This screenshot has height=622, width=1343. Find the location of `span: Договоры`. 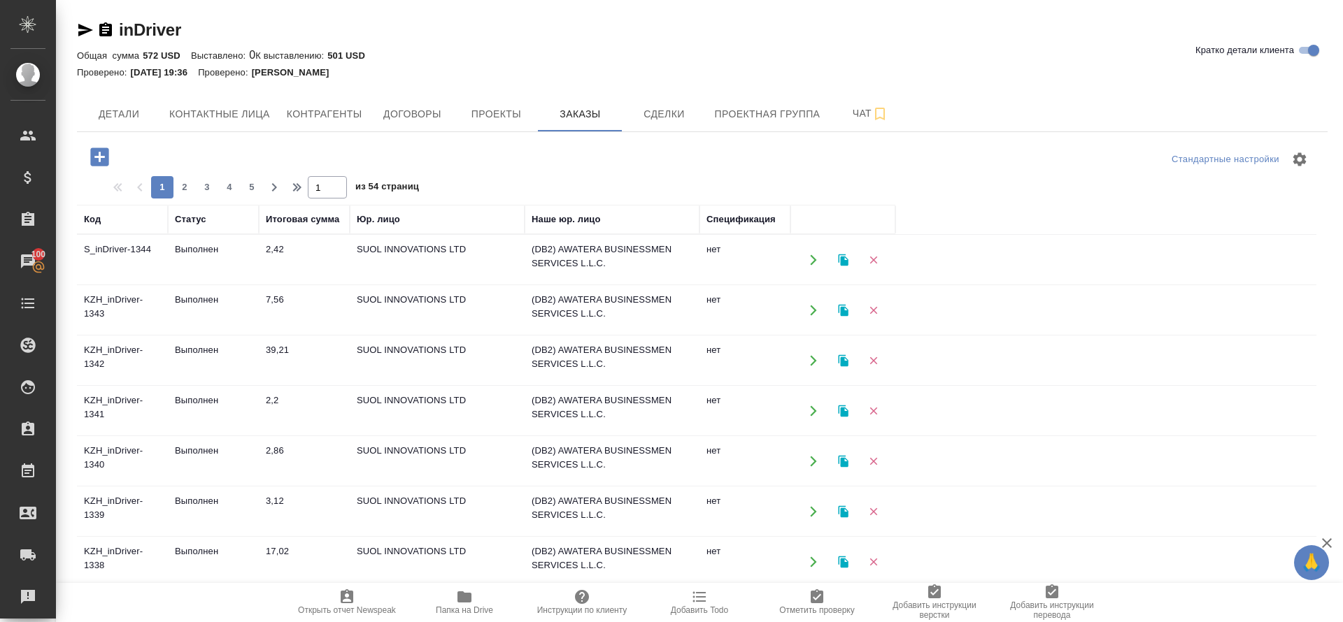

span: Договоры is located at coordinates (412, 114).